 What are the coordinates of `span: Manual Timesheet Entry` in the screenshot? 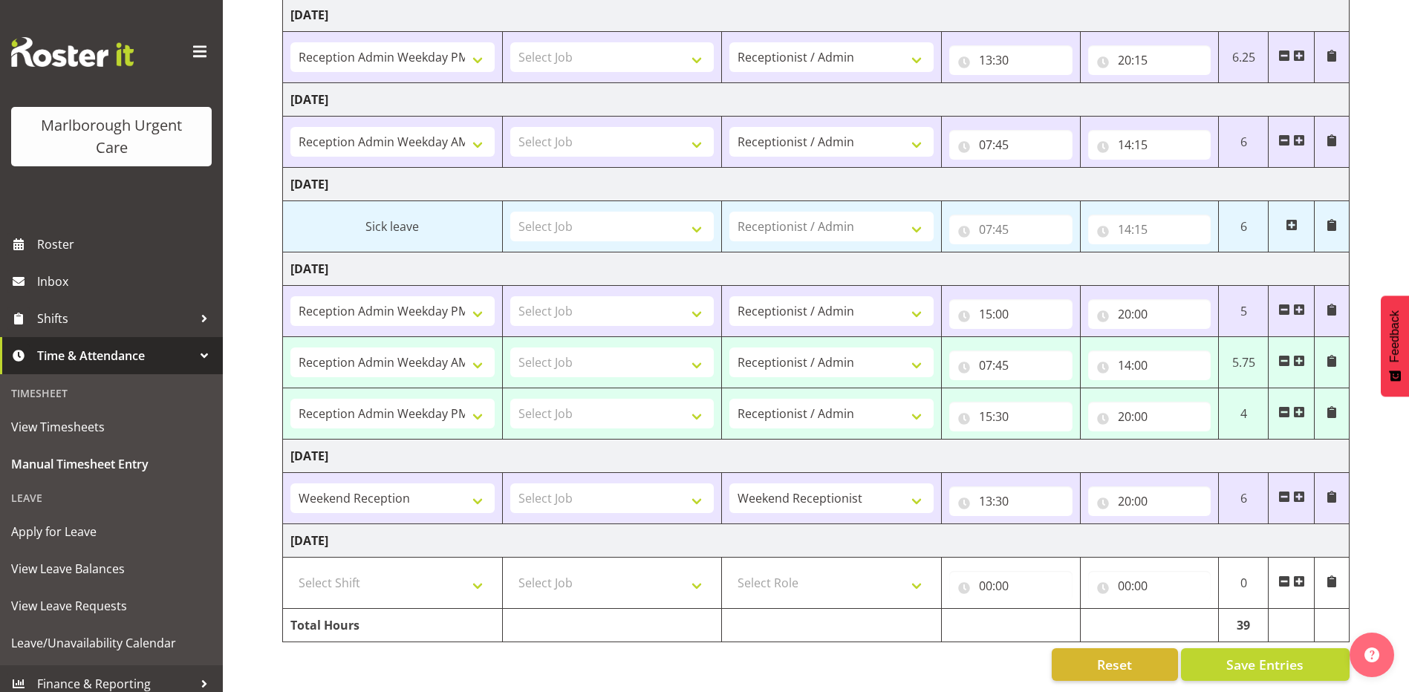 It's located at (111, 464).